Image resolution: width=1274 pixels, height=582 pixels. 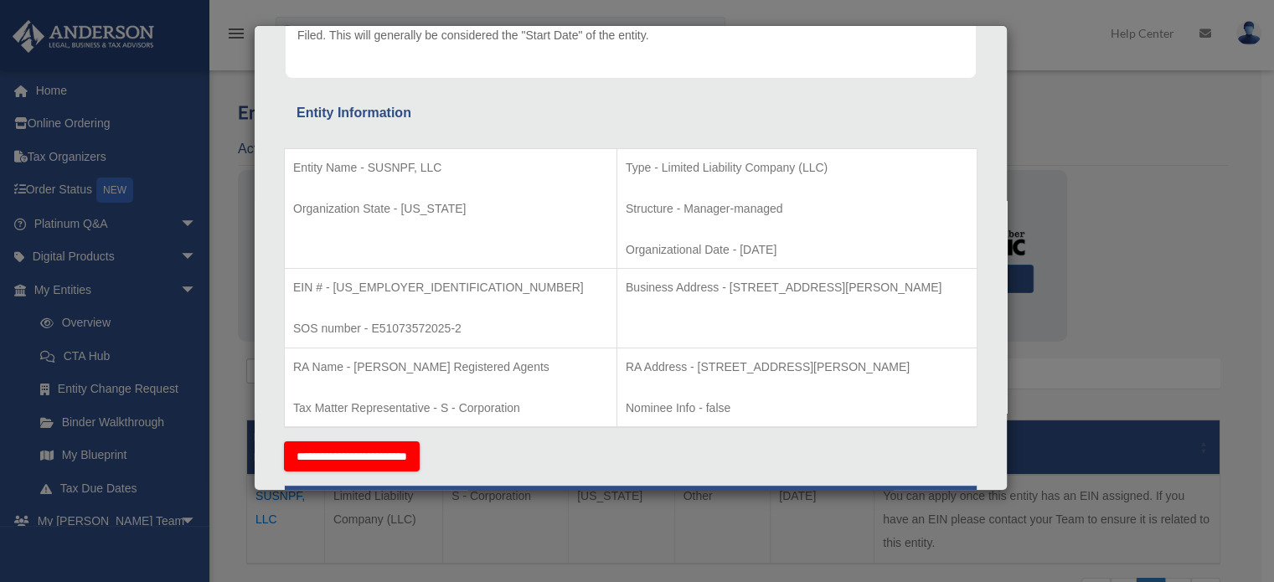 I want to click on p: Structure - Manager-managed, so click(x=796, y=209).